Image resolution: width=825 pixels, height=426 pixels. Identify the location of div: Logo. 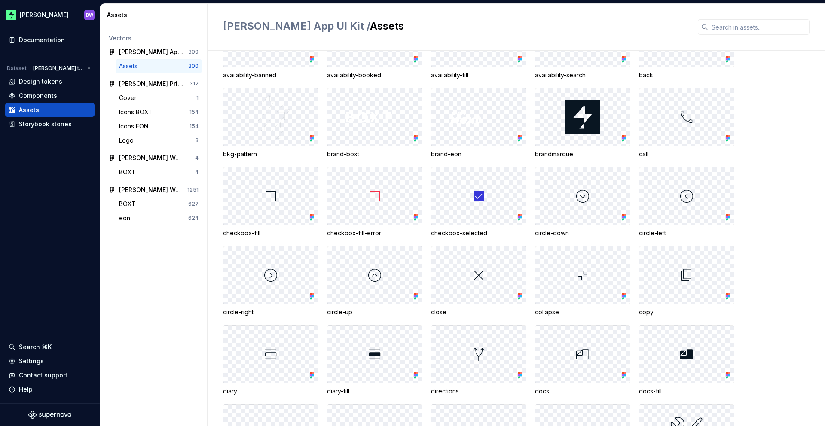
(128, 140).